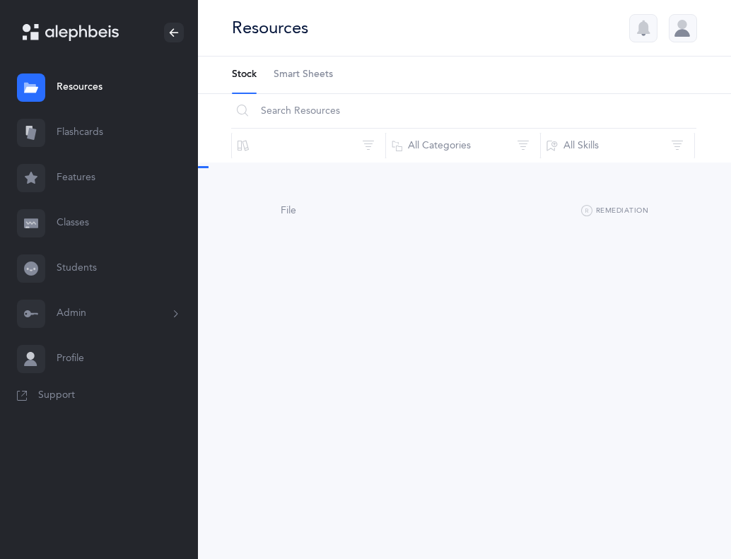  Describe the element at coordinates (303, 75) in the screenshot. I see `span: Smart Sheets` at that location.